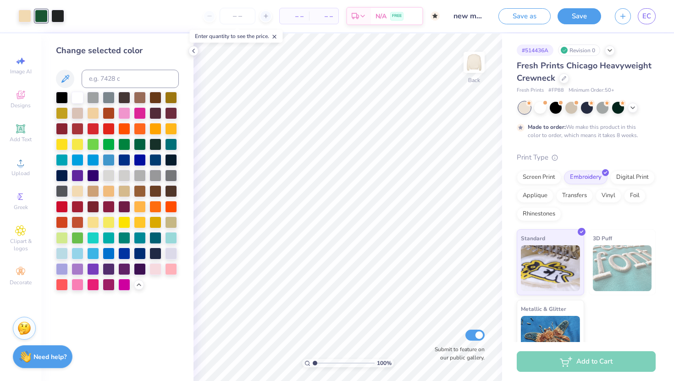 Image resolution: width=674 pixels, height=381 pixels. I want to click on div: Rhinestones, so click(538, 214).